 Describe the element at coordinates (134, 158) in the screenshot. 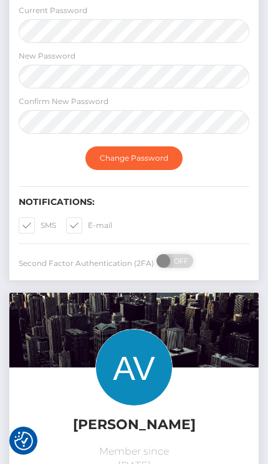

I see `button: Change Password` at that location.